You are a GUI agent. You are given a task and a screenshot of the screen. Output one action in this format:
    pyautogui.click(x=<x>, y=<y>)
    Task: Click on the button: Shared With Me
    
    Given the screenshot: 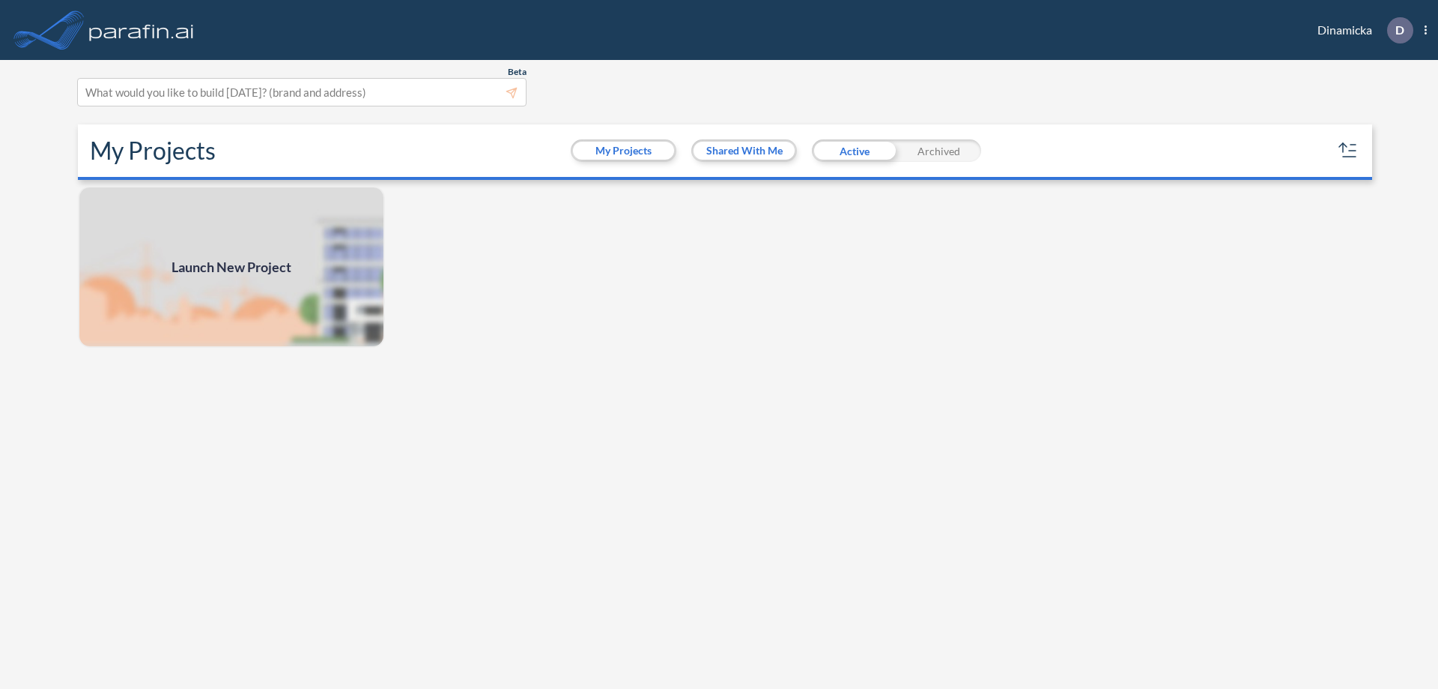 What is the action you would take?
    pyautogui.click(x=744, y=151)
    